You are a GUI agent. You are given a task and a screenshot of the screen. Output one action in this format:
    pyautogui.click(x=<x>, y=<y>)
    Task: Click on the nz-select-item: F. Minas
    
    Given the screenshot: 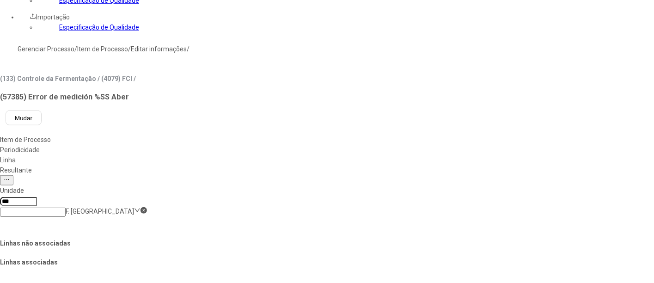 What is the action you would take?
    pyautogui.click(x=100, y=211)
    